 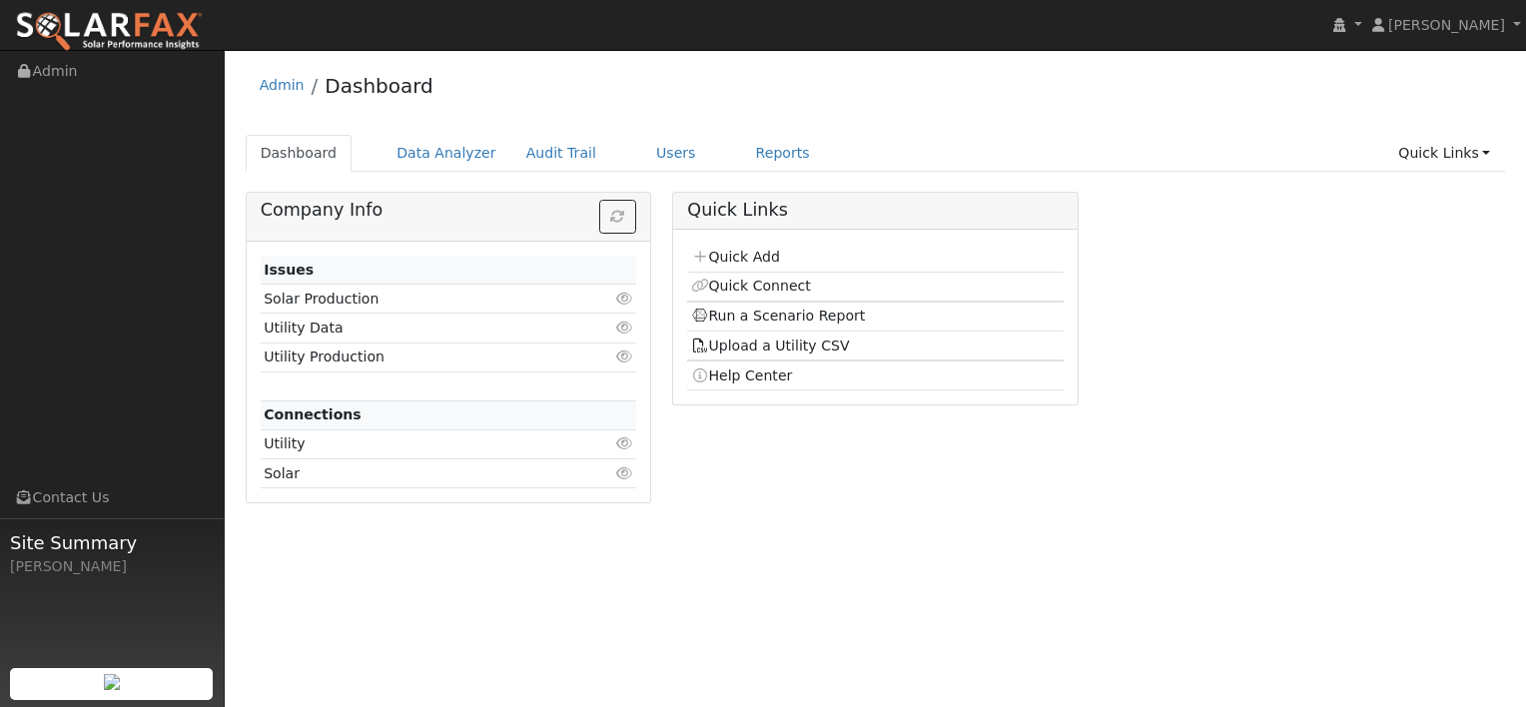 I want to click on a: Help Center, so click(x=742, y=375).